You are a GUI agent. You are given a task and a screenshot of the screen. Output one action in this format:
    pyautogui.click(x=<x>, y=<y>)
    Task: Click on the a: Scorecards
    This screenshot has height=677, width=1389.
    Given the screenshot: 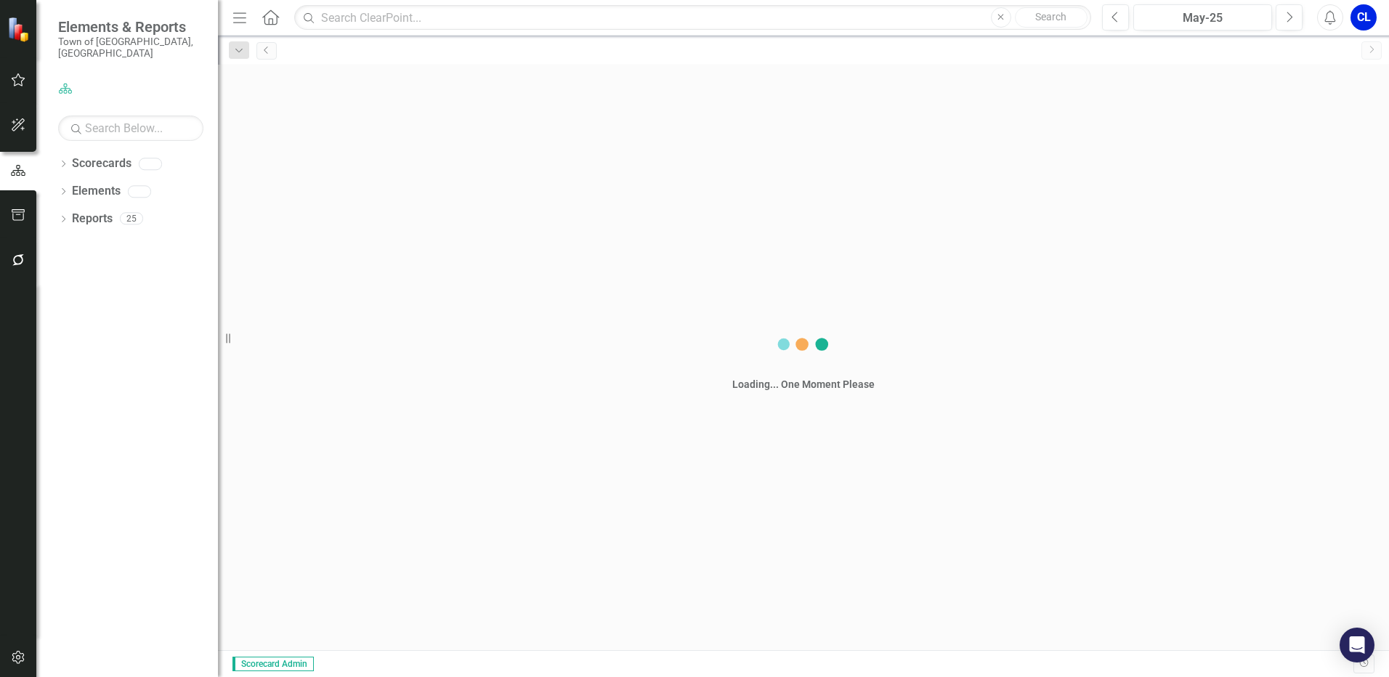 What is the action you would take?
    pyautogui.click(x=102, y=164)
    